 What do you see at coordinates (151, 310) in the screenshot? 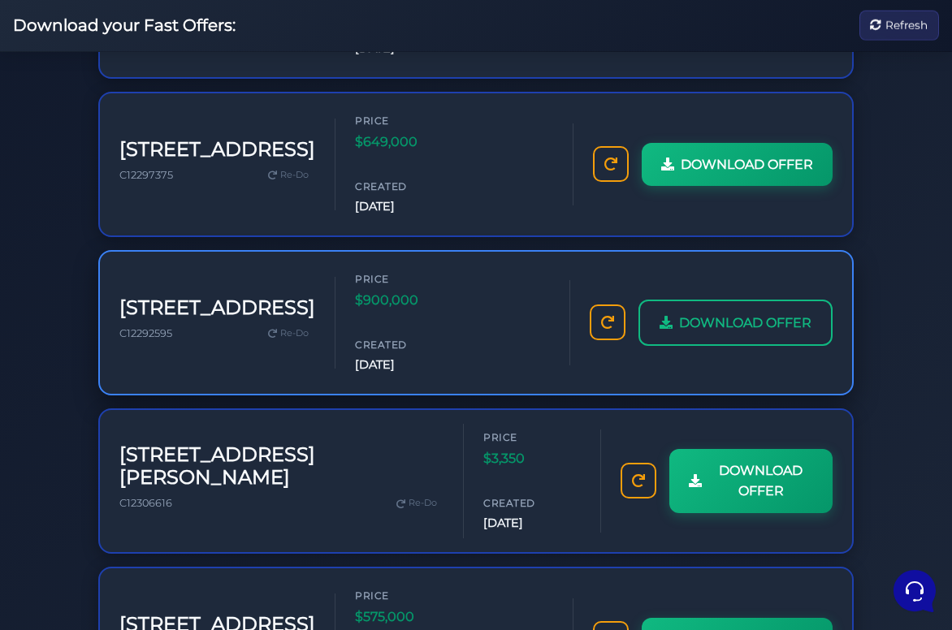
I see `input: Search for an Article...` at bounding box center [151, 310].